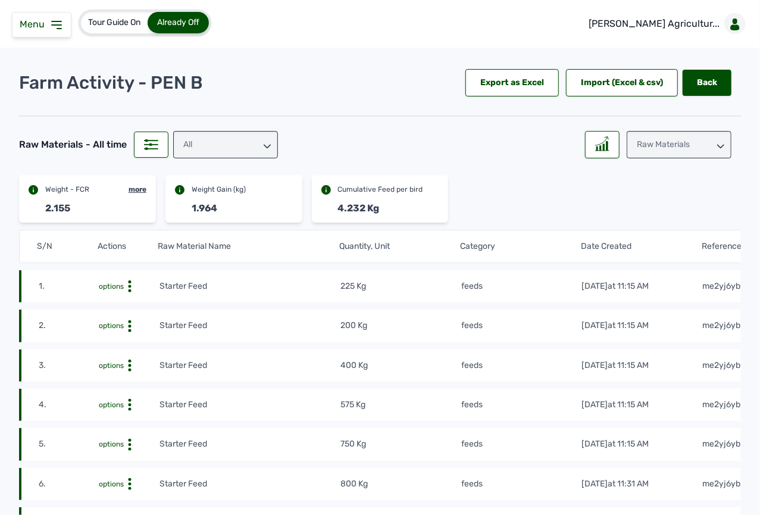  What do you see at coordinates (68, 326) in the screenshot?
I see `td: 2.` at bounding box center [68, 326].